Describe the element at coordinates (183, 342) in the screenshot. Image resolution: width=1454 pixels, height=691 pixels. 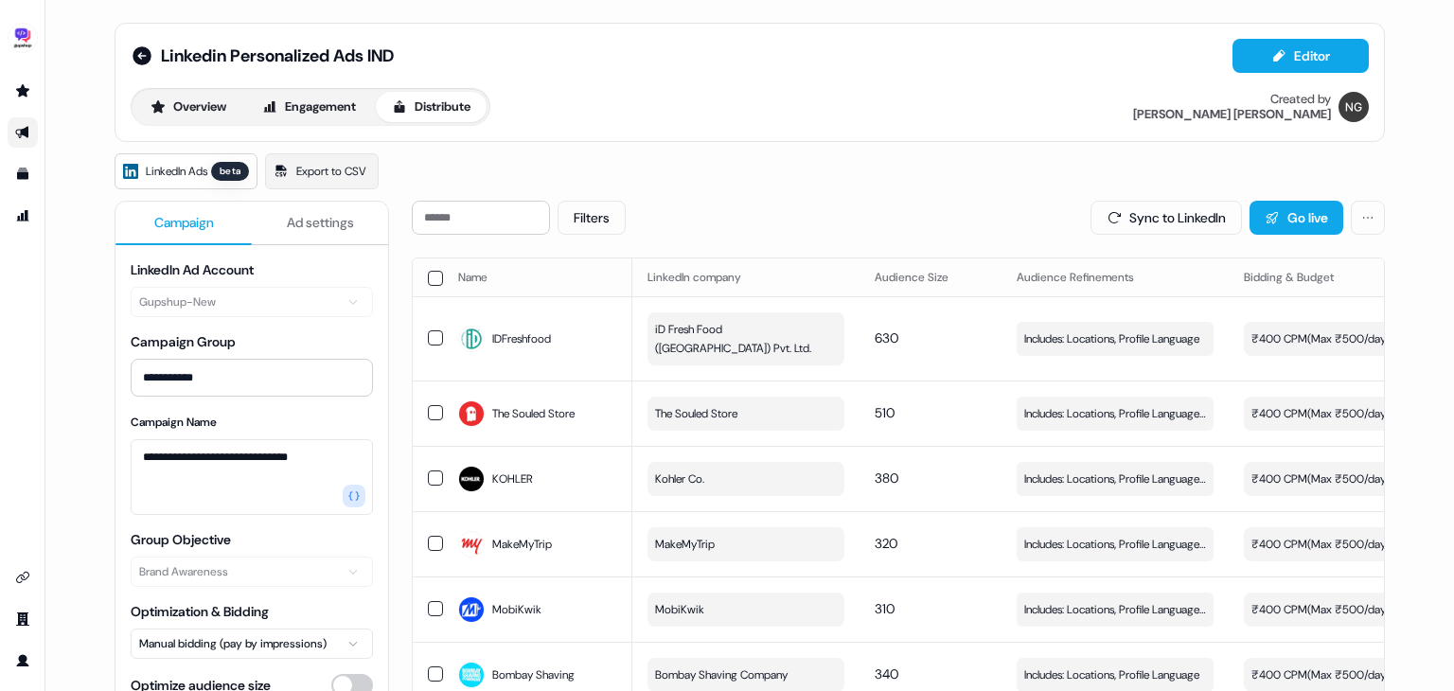
I see `label: Campaign Group` at that location.